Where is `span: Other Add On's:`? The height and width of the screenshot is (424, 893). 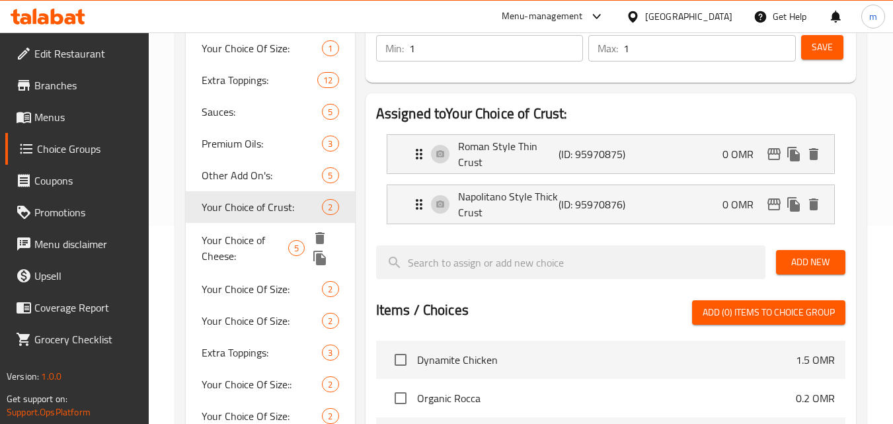
span: Other Add On's: is located at coordinates (262, 175).